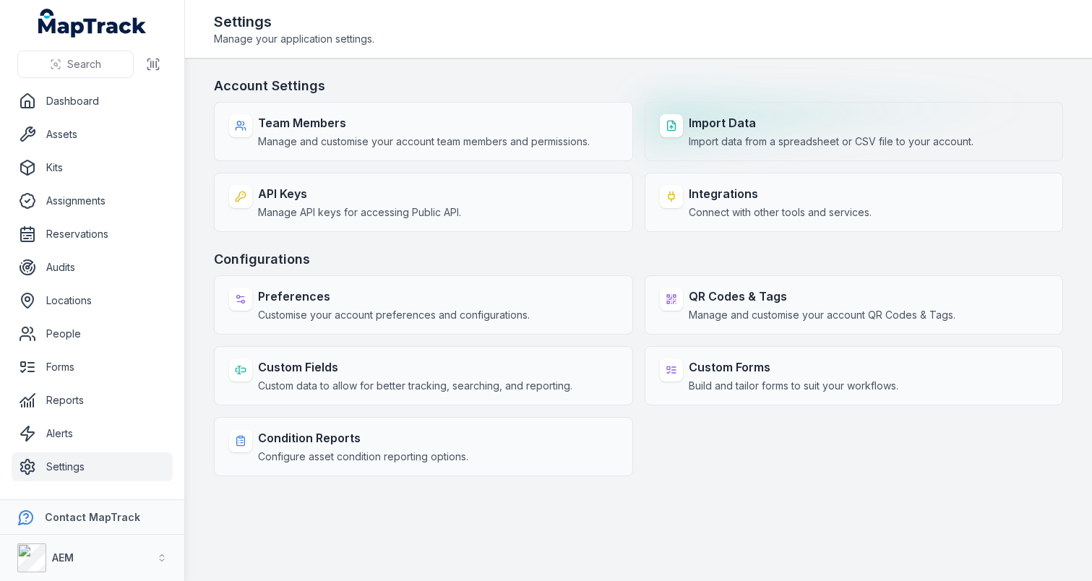 The height and width of the screenshot is (581, 1092). I want to click on a: Custom FieldsCustom data to allow for better tracking, searching, and reporting., so click(423, 376).